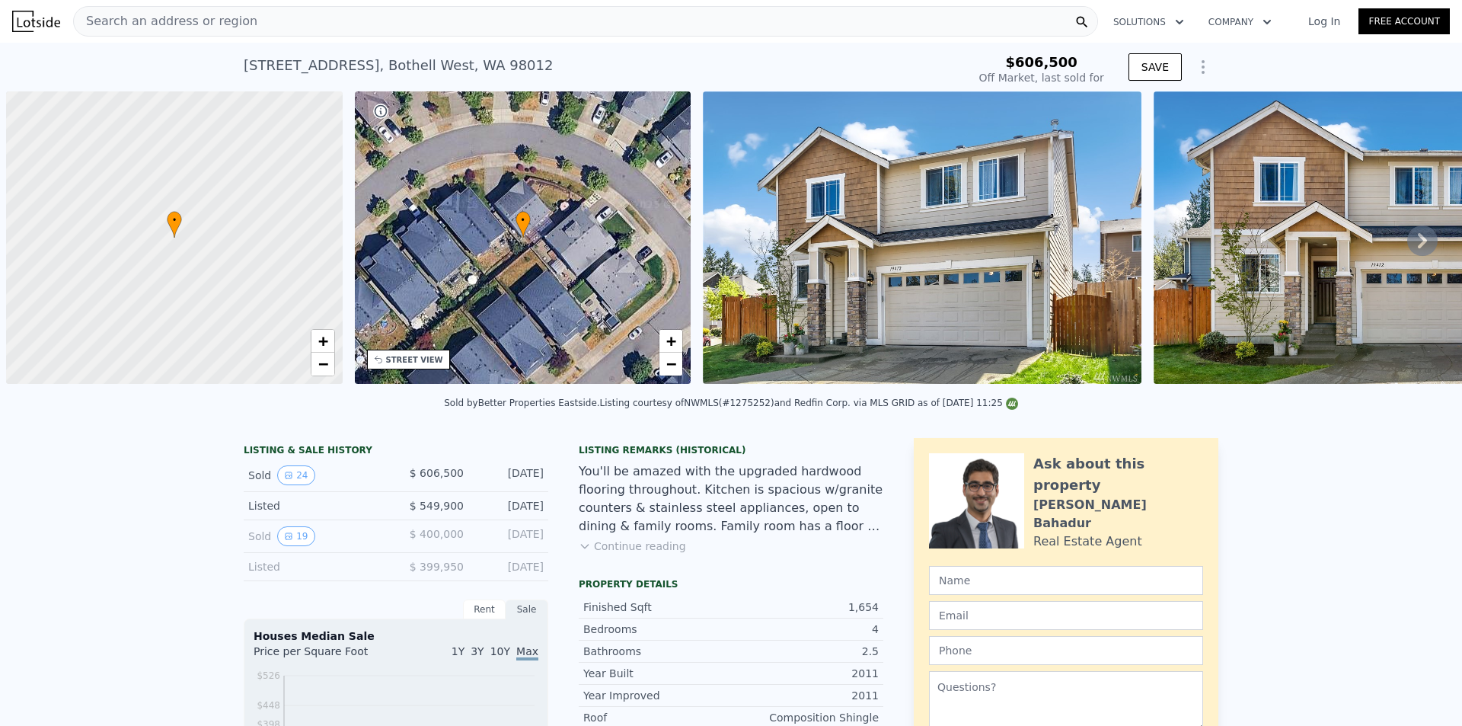 The width and height of the screenshot is (1462, 726). Describe the element at coordinates (165, 21) in the screenshot. I see `span: Search an address or region` at that location.